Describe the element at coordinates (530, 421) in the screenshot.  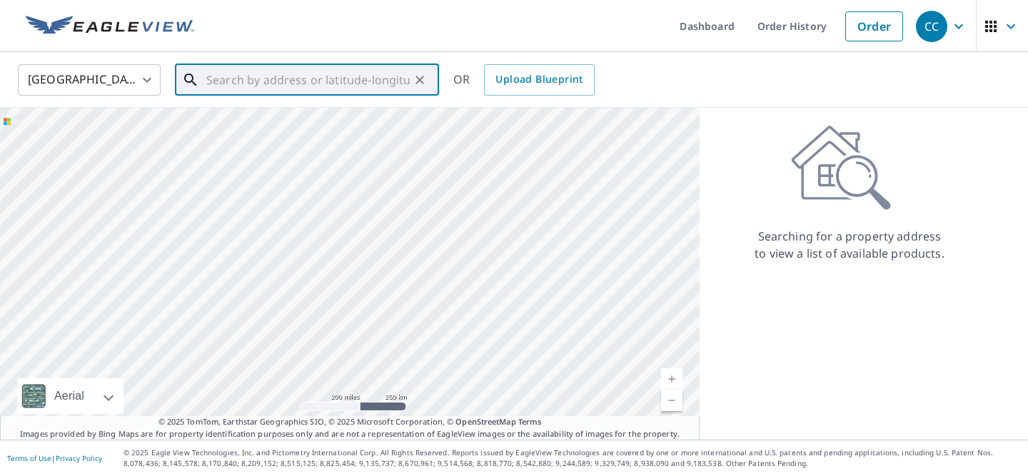
I see `a: Terms` at that location.